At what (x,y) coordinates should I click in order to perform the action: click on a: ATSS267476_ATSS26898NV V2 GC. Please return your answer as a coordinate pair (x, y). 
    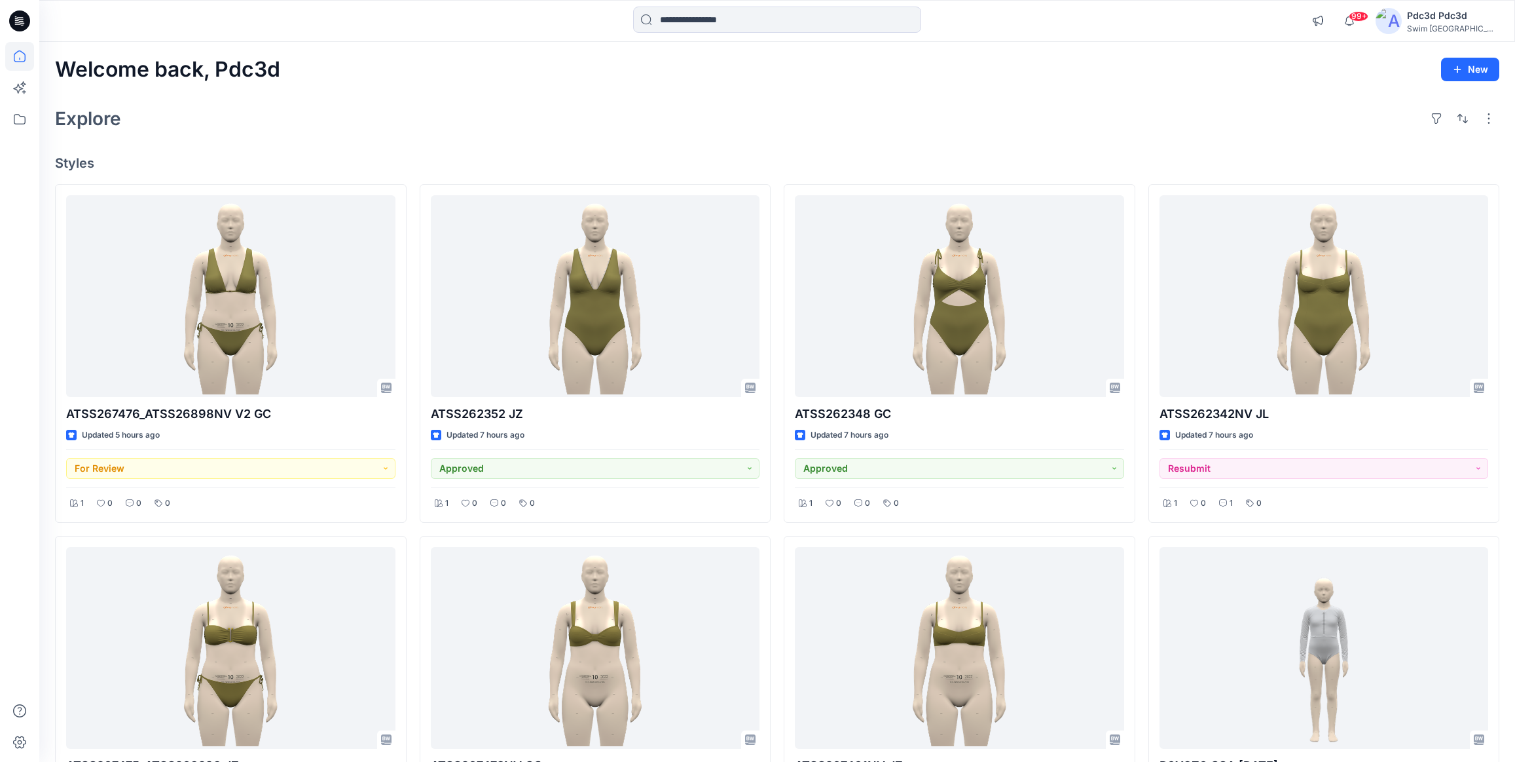
    Looking at the image, I should click on (231, 296).